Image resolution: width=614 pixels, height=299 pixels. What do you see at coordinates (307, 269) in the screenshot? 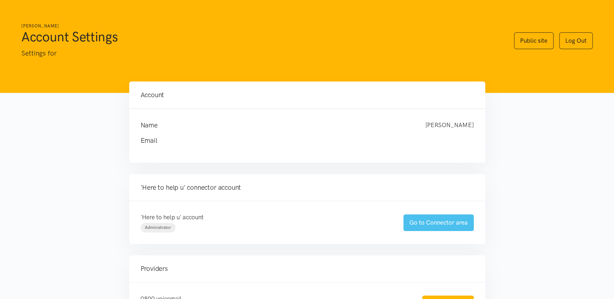
I see `h4: Providers` at bounding box center [307, 269].